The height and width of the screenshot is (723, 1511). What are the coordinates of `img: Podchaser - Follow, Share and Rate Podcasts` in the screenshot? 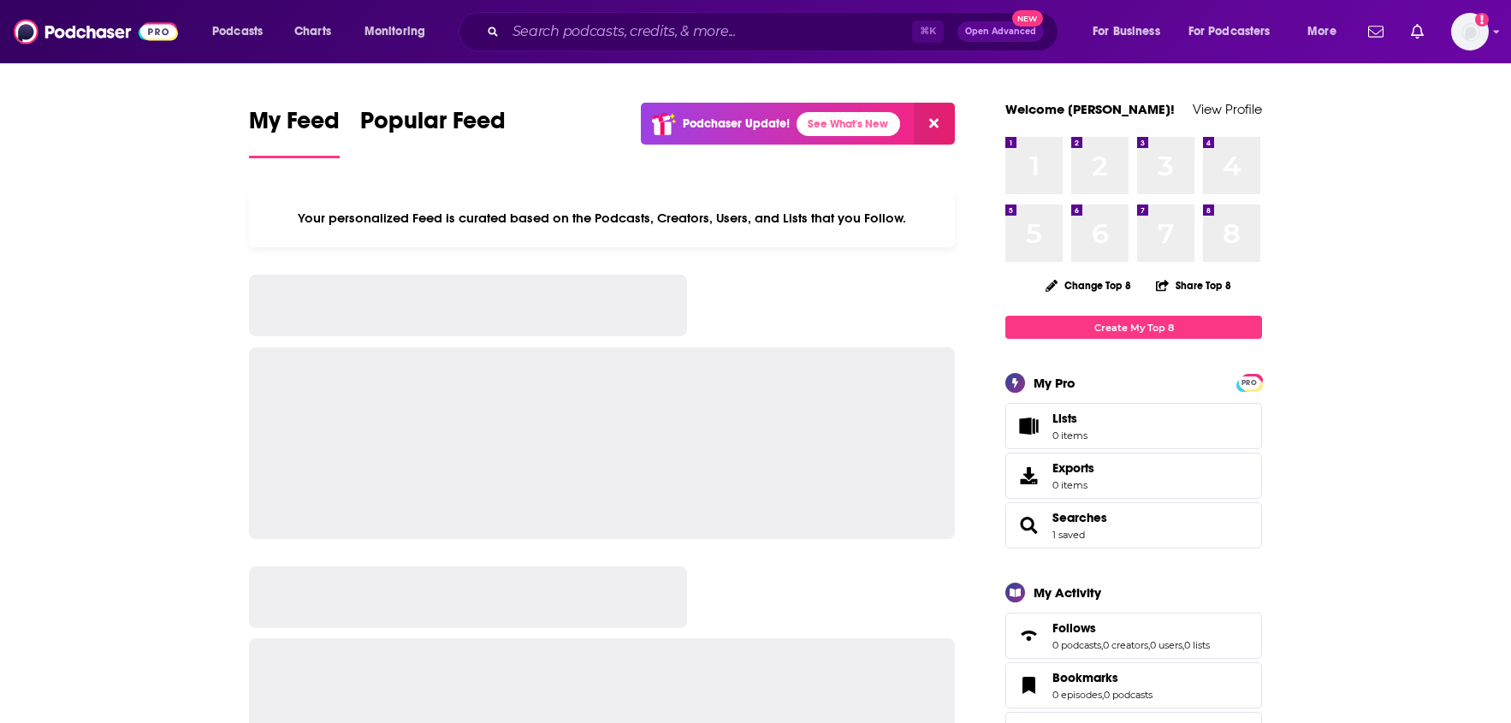 It's located at (96, 32).